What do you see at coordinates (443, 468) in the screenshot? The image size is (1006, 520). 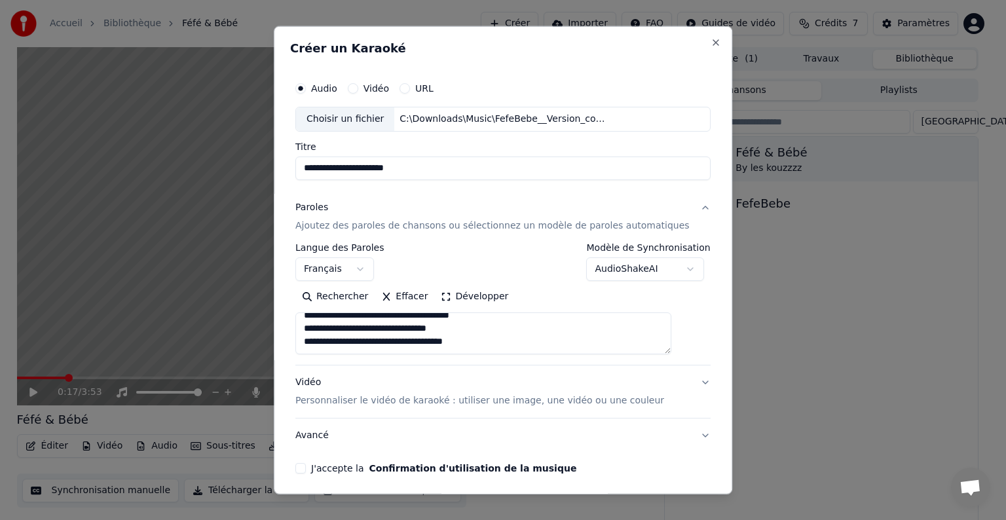 I see `label: J'accepte la` at bounding box center [443, 468].